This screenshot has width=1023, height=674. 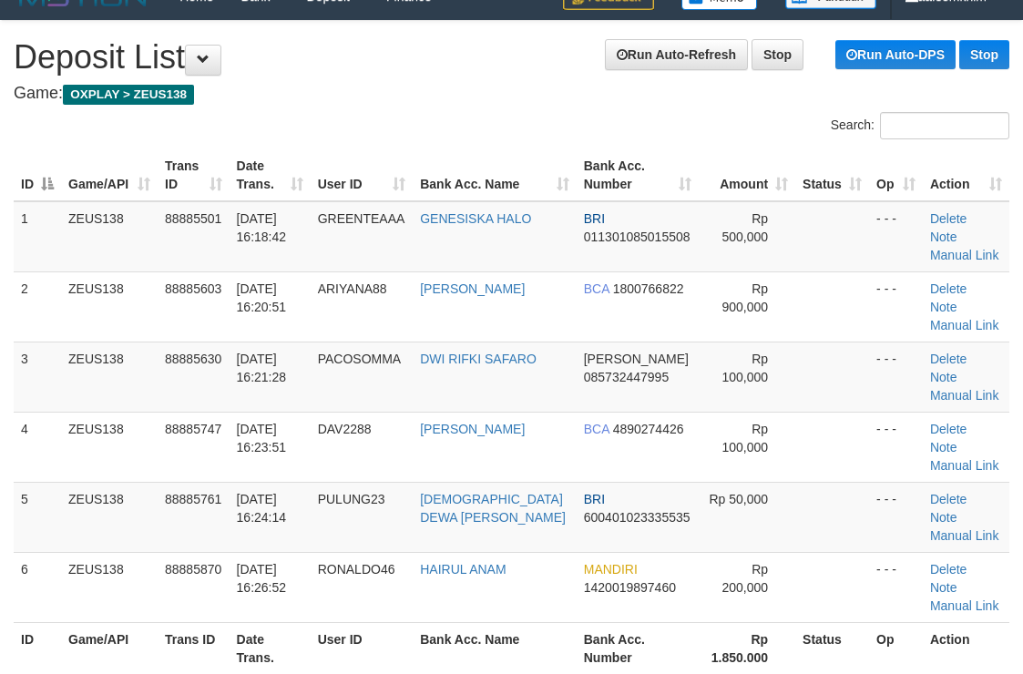 What do you see at coordinates (944, 126) in the screenshot?
I see `input: Search:` at bounding box center [944, 126].